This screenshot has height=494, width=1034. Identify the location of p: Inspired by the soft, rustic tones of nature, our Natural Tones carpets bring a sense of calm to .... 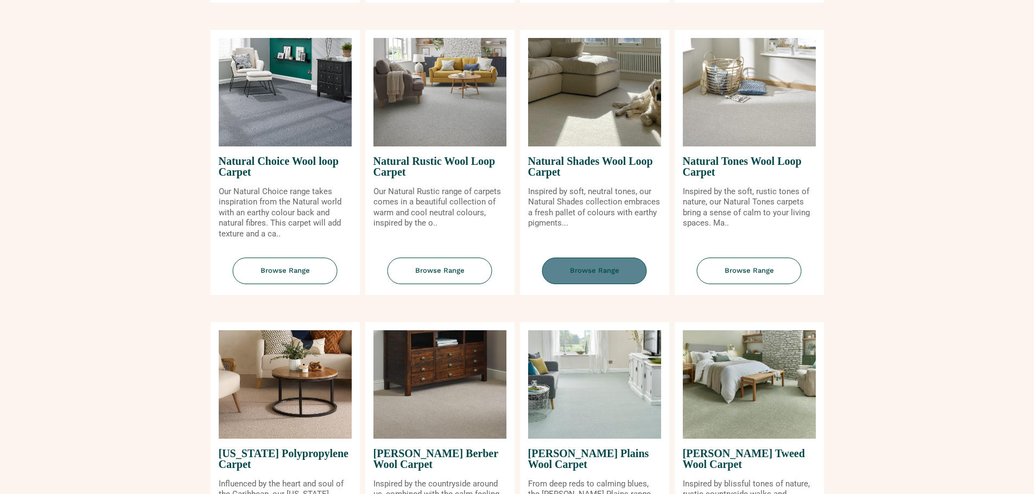
(749, 208).